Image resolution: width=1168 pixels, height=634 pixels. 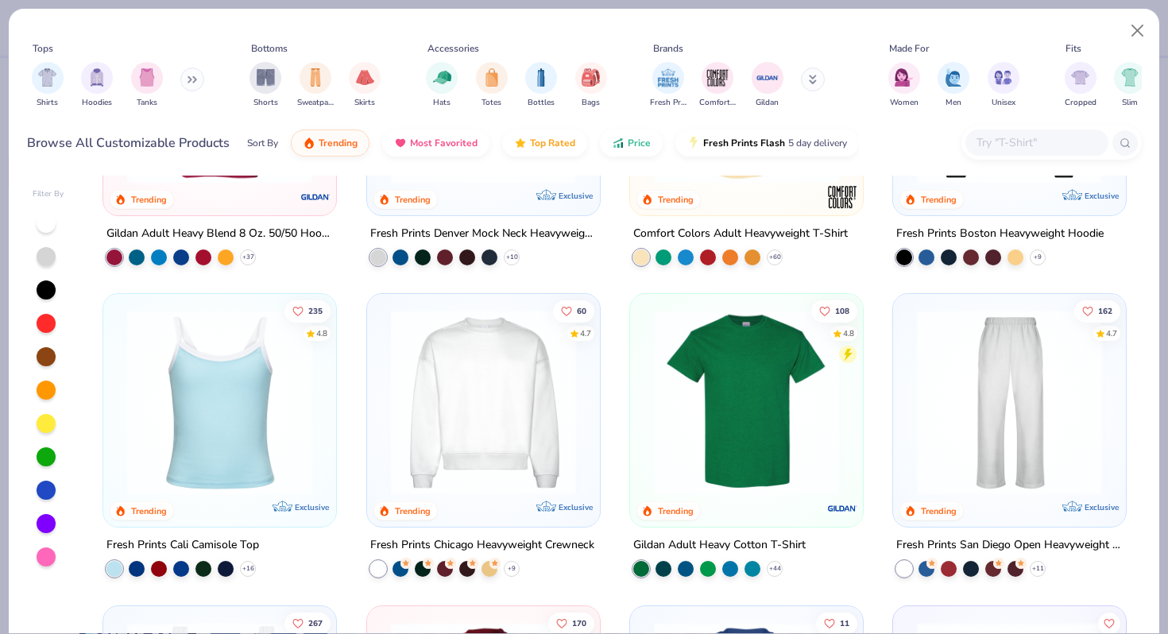 What do you see at coordinates (1009, 402) in the screenshot?
I see `img: df5250ff-6f61-4206-a12c-24931b20f13c` at bounding box center [1009, 402].